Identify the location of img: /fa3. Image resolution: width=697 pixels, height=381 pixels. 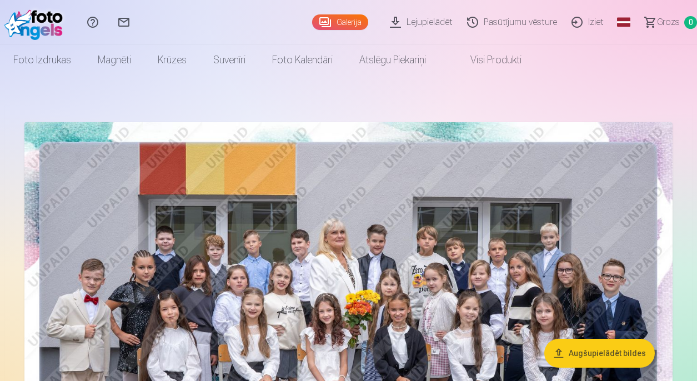
(36, 22).